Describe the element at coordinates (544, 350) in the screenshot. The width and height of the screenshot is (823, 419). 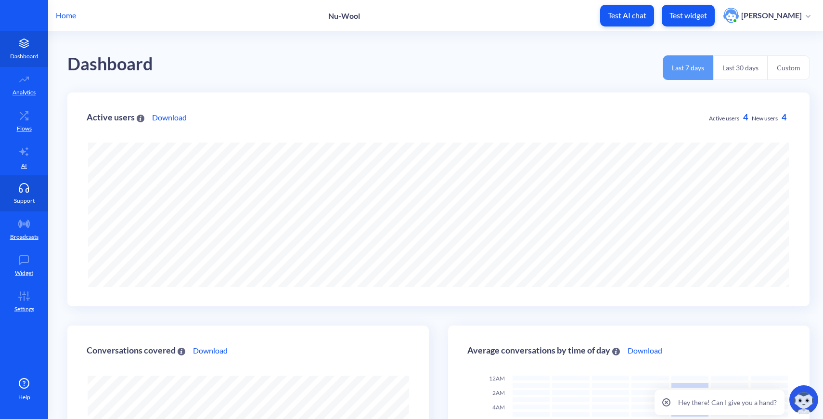
I see `div: Average conversations by time of day` at that location.